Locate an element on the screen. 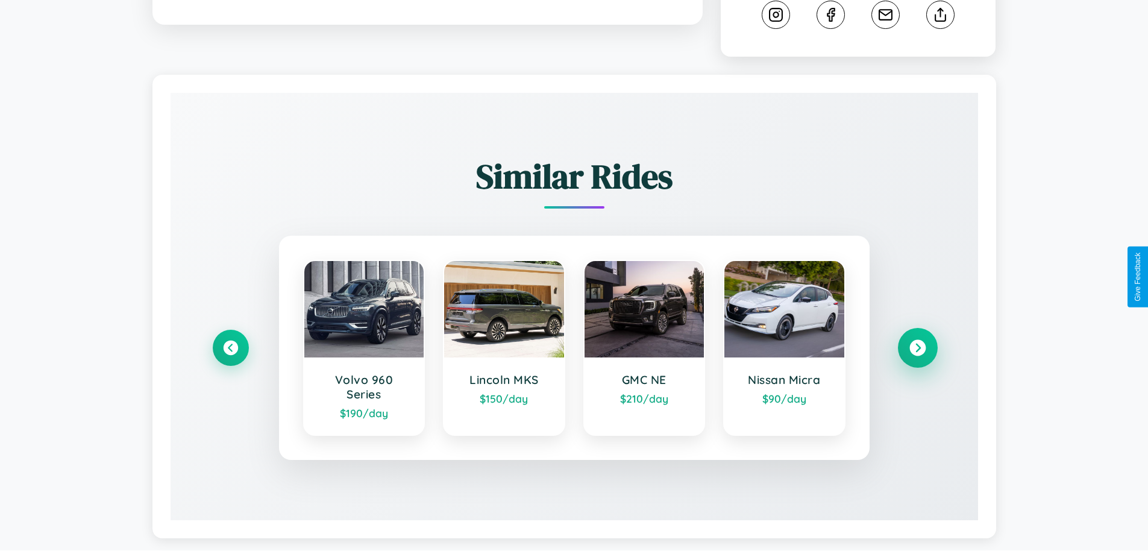 The width and height of the screenshot is (1148, 554). h3: Volvo 960 Series is located at coordinates (364, 387).